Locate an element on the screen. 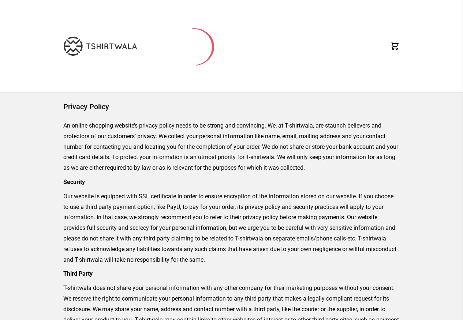 The width and height of the screenshot is (463, 320). p: An online shopping website’s privacy policy needs to be strong and convincing. We, at T-shirtwala... is located at coordinates (231, 147).